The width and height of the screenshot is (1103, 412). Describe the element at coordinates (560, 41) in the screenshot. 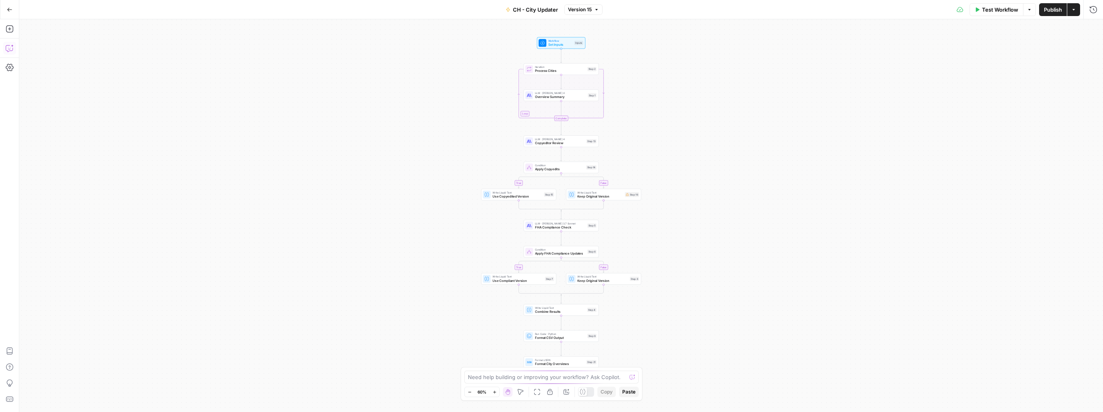

I see `span: Workflow` at that location.